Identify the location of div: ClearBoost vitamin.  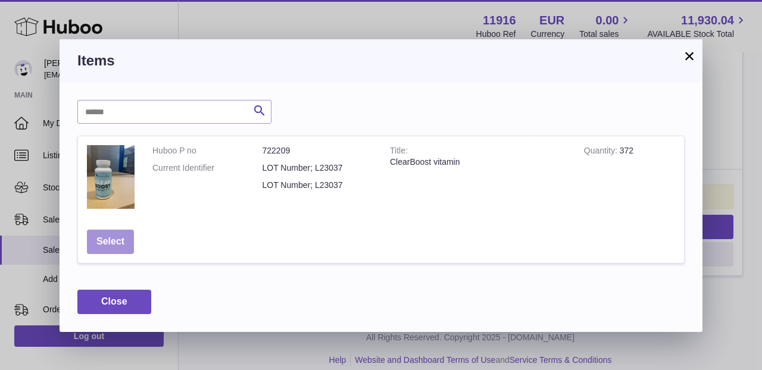
(478, 162).